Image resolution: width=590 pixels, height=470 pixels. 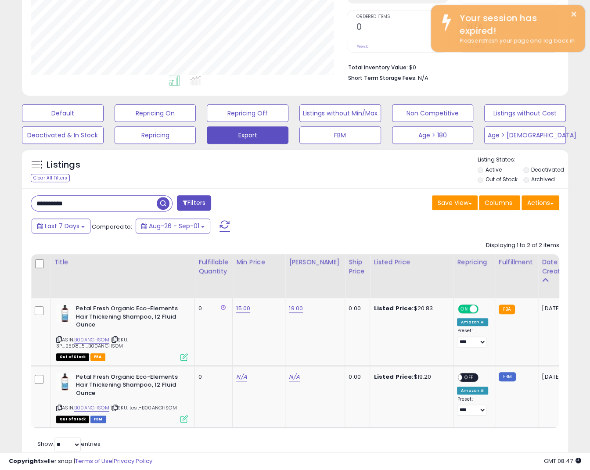 What do you see at coordinates (63, 165) in the screenshot?
I see `h5: Listings` at bounding box center [63, 165].